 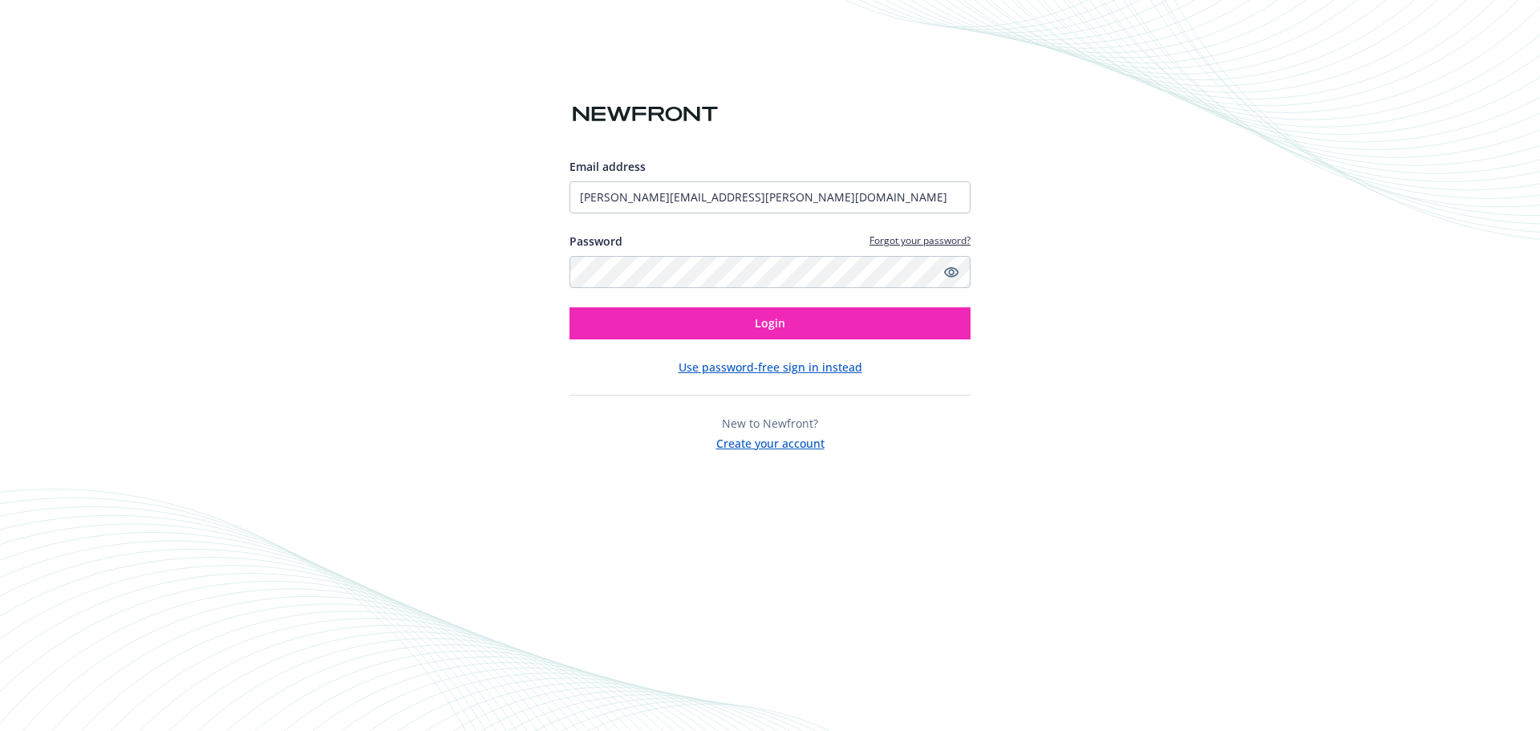 What do you see at coordinates (770, 423) in the screenshot?
I see `span: New to Newfront?` at bounding box center [770, 423].